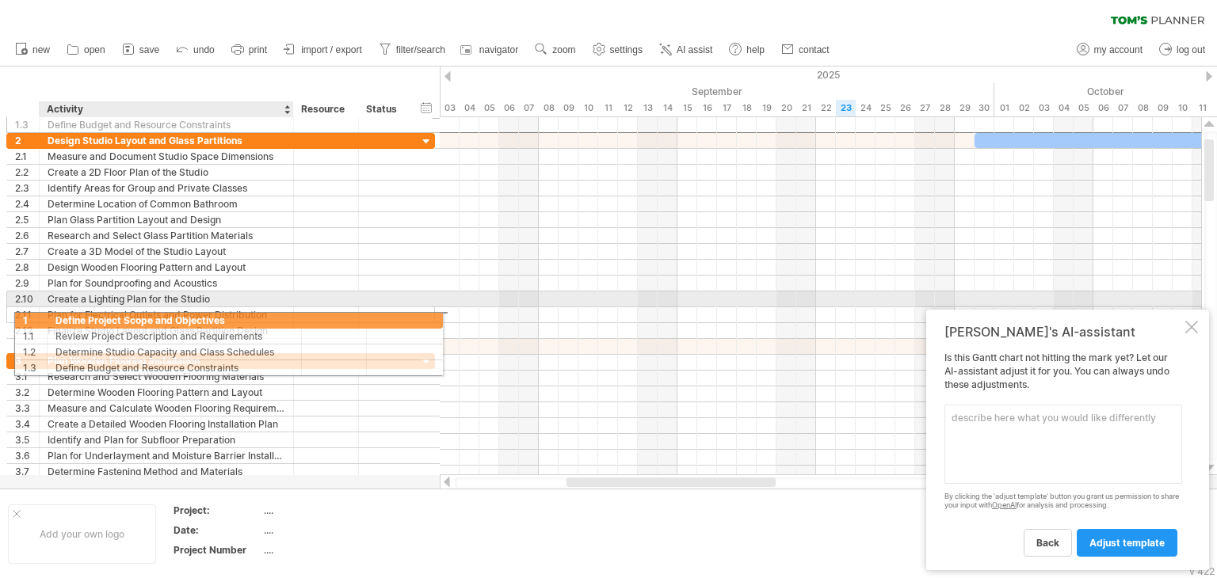 This screenshot has height=578, width=1217. Describe the element at coordinates (1047, 543) in the screenshot. I see `span: back` at that location.